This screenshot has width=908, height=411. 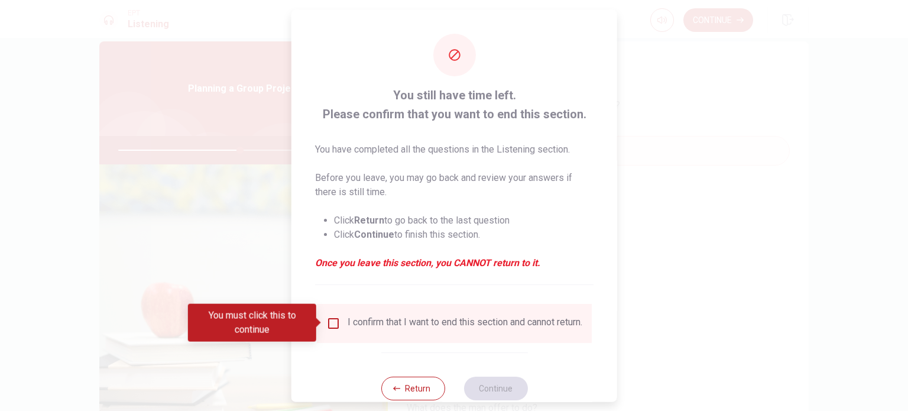 I want to click on span: You must click this to continue, so click(x=334, y=323).